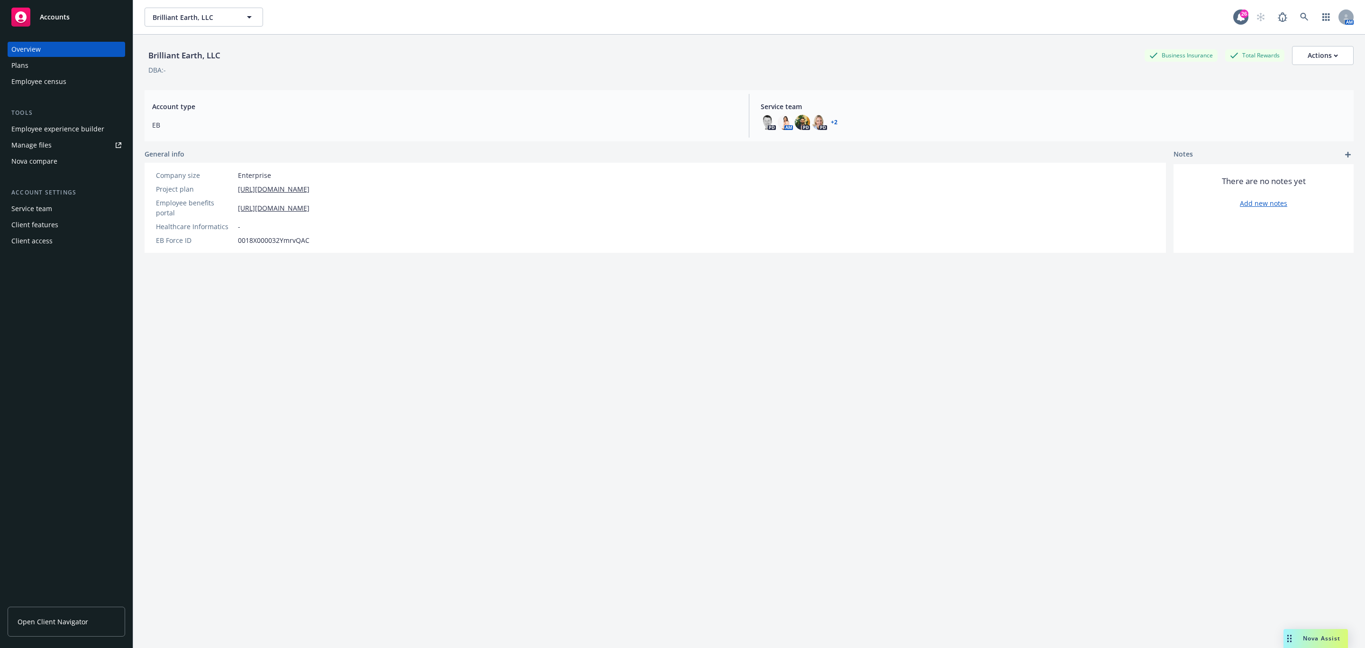  I want to click on span: General info, so click(165, 154).